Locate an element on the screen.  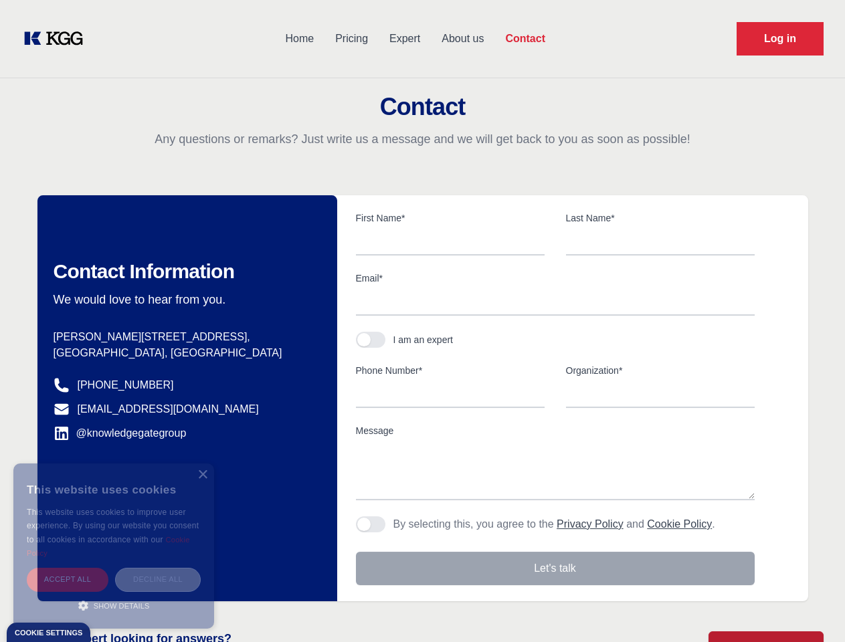
label: Phone Number* is located at coordinates (450, 371).